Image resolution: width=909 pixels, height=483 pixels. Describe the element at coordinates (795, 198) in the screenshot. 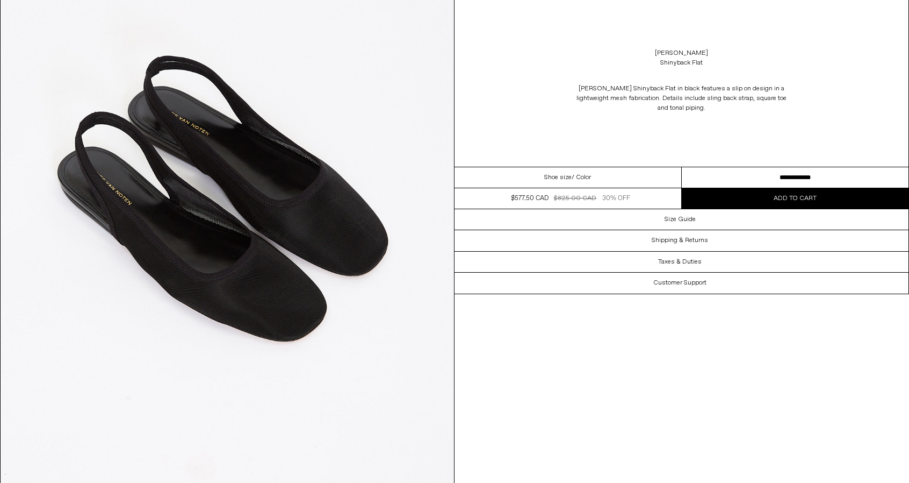

I see `button: Add to cart` at that location.